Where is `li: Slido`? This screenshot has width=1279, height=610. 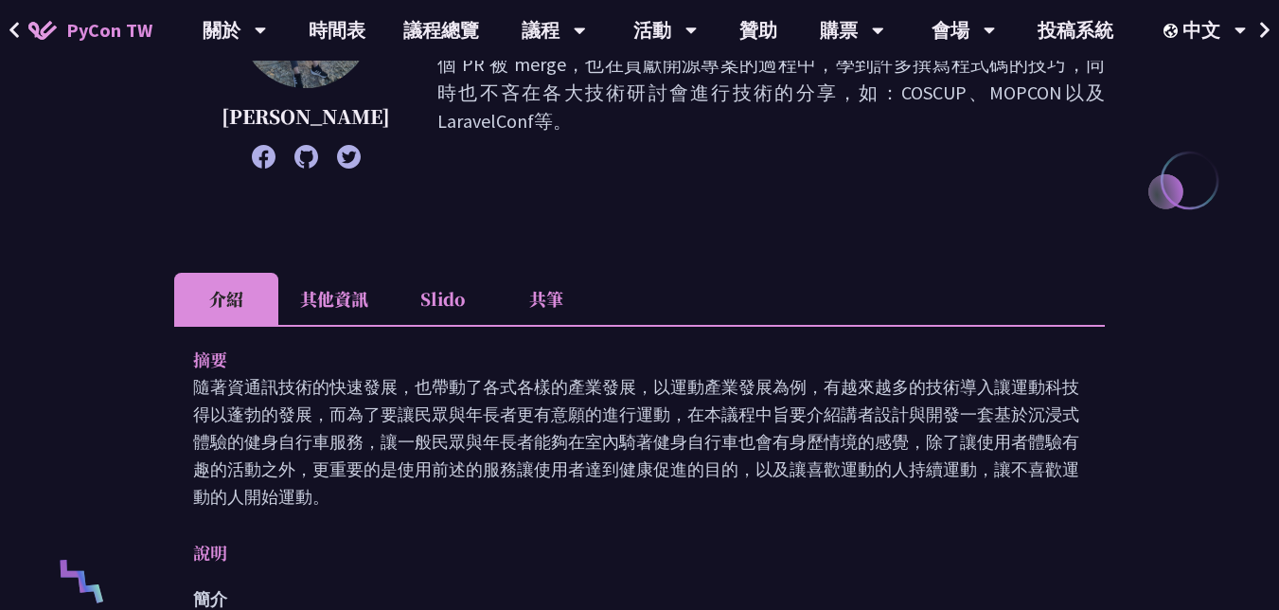 li: Slido is located at coordinates (442, 298).